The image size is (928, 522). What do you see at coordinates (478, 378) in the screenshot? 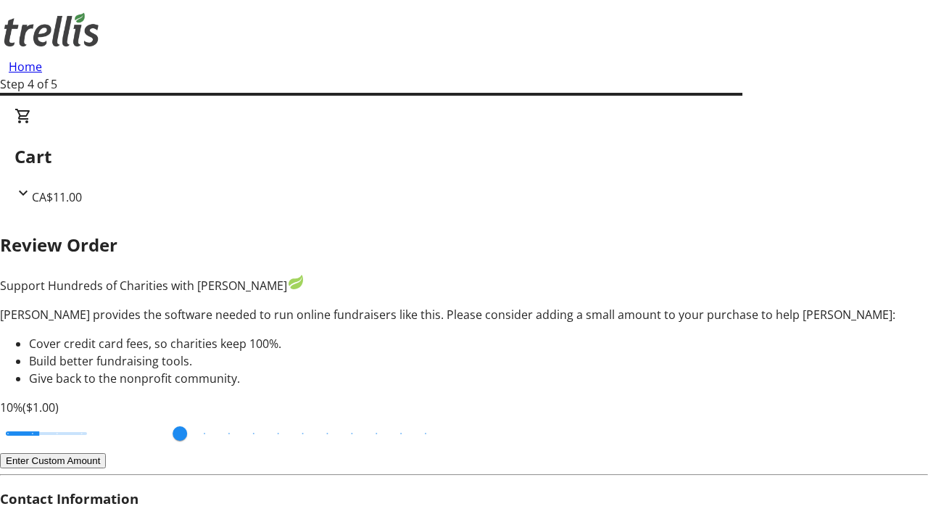
I see `li: Give back to the nonprofit community.` at bounding box center [478, 378].